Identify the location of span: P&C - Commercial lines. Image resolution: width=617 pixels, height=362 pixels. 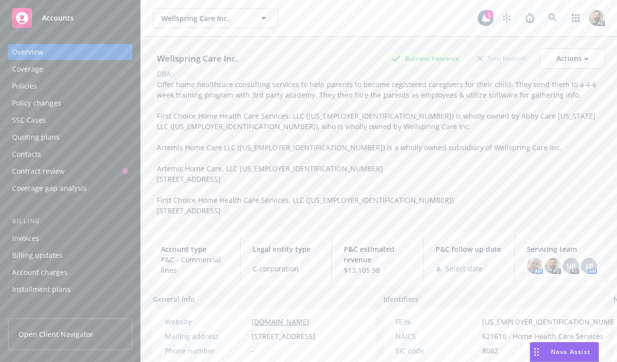
(194, 265).